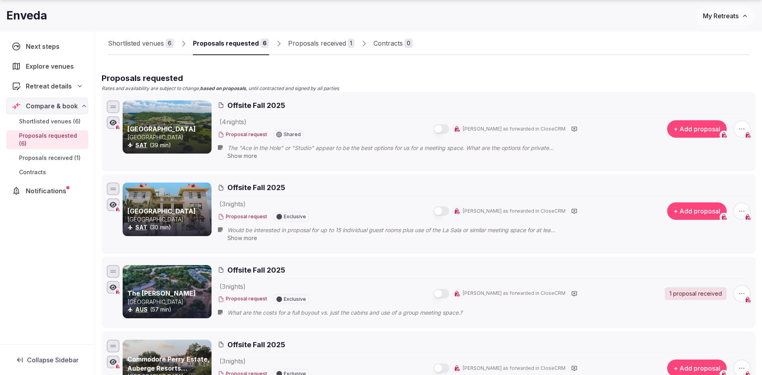 The image size is (762, 375). Describe the element at coordinates (136, 43) in the screenshot. I see `div: Shortlisted venues` at that location.